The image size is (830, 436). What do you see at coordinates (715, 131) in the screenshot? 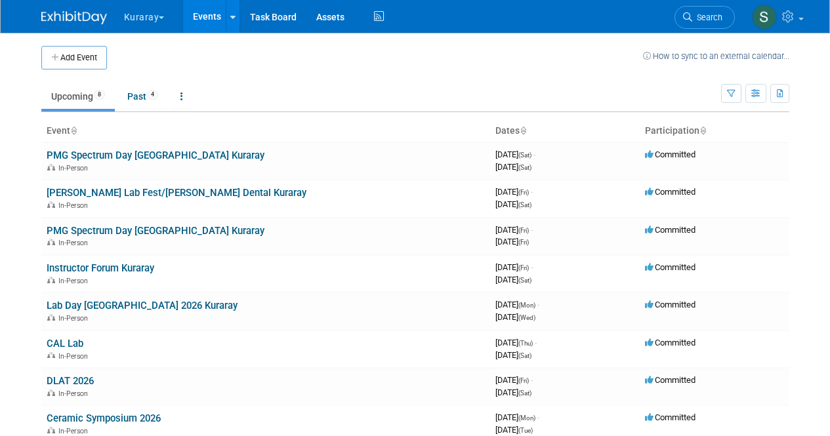
I see `th: Participation` at bounding box center [715, 131].